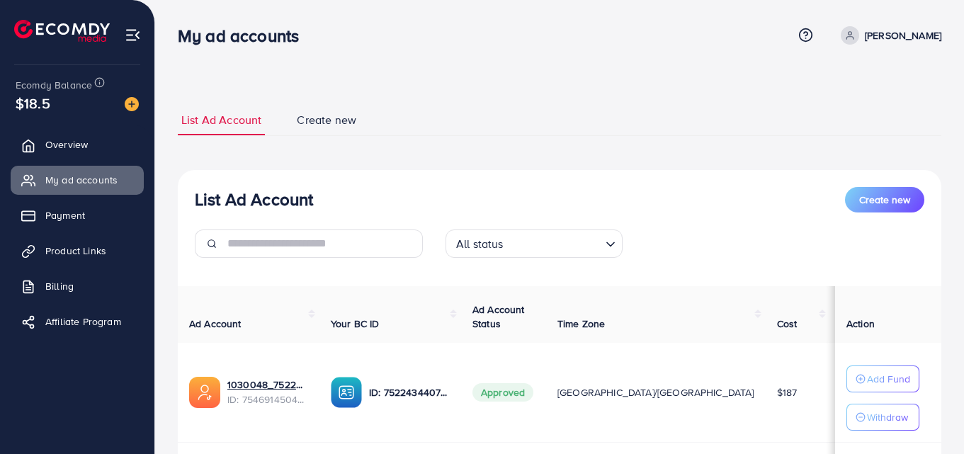 This screenshot has width=964, height=454. Describe the element at coordinates (861, 324) in the screenshot. I see `span: Action` at that location.